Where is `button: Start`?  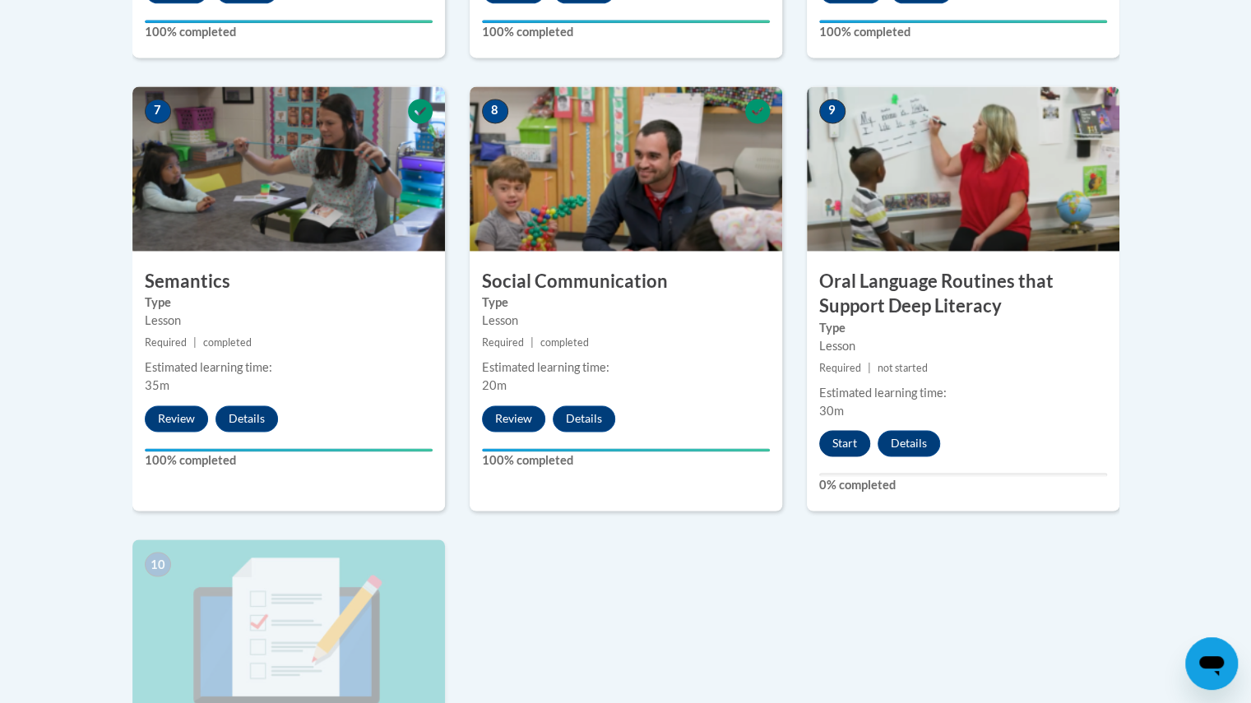
button: Start is located at coordinates (845, 443).